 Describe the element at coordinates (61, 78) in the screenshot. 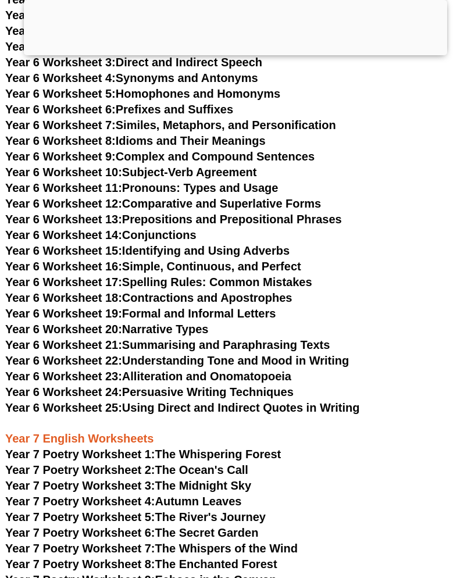

I see `span: Year 6 Worksheet 4:` at that location.